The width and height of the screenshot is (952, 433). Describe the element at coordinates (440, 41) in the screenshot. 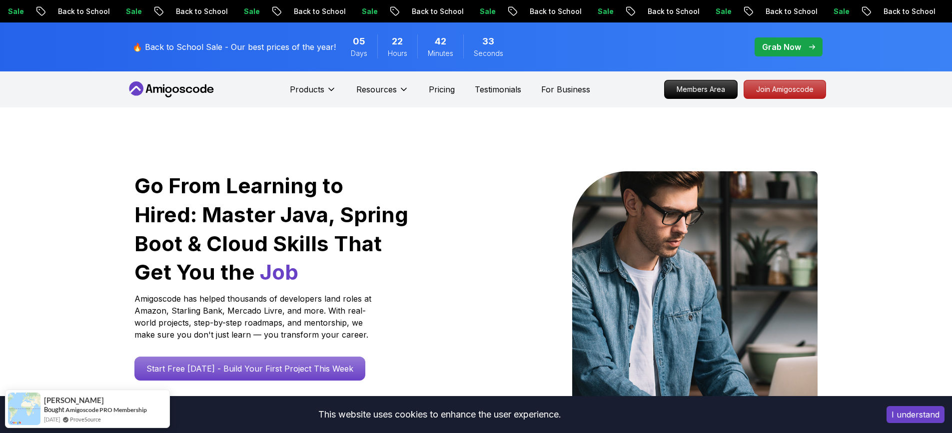

I see `span: 42 Minutes` at that location.